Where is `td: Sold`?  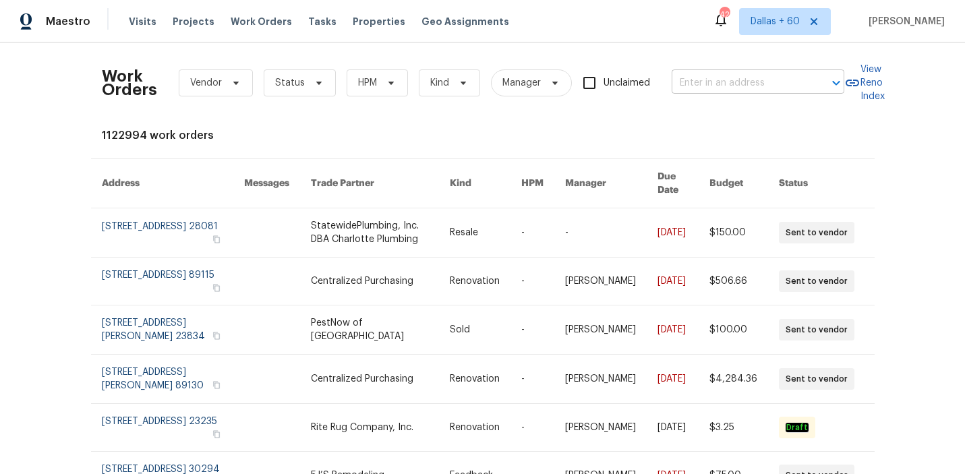
td: Sold is located at coordinates (475, 330).